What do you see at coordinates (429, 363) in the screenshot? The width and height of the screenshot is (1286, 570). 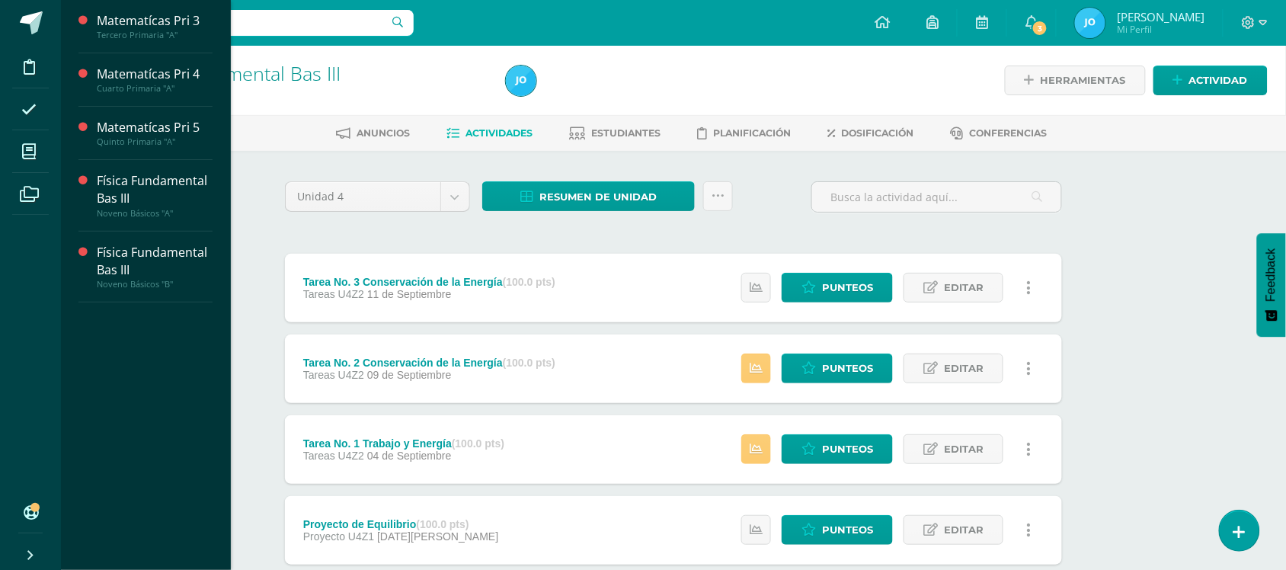 I see `div: Tarea No. 2 Conservación de la Energía` at bounding box center [429, 363].